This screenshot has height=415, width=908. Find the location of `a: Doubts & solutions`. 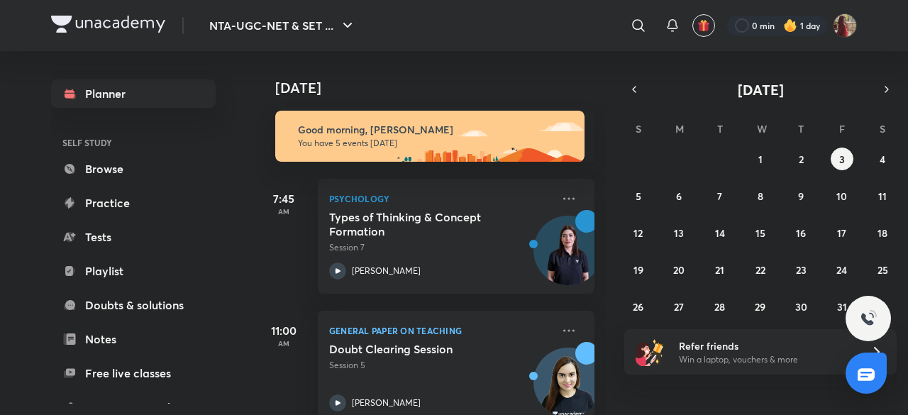

a: Doubts & solutions is located at coordinates (133, 305).